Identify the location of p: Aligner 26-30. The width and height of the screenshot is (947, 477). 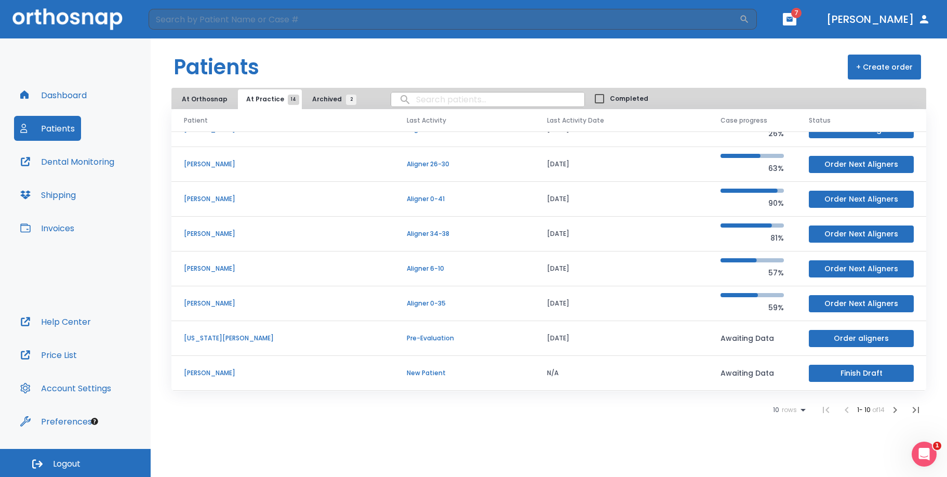
(464, 164).